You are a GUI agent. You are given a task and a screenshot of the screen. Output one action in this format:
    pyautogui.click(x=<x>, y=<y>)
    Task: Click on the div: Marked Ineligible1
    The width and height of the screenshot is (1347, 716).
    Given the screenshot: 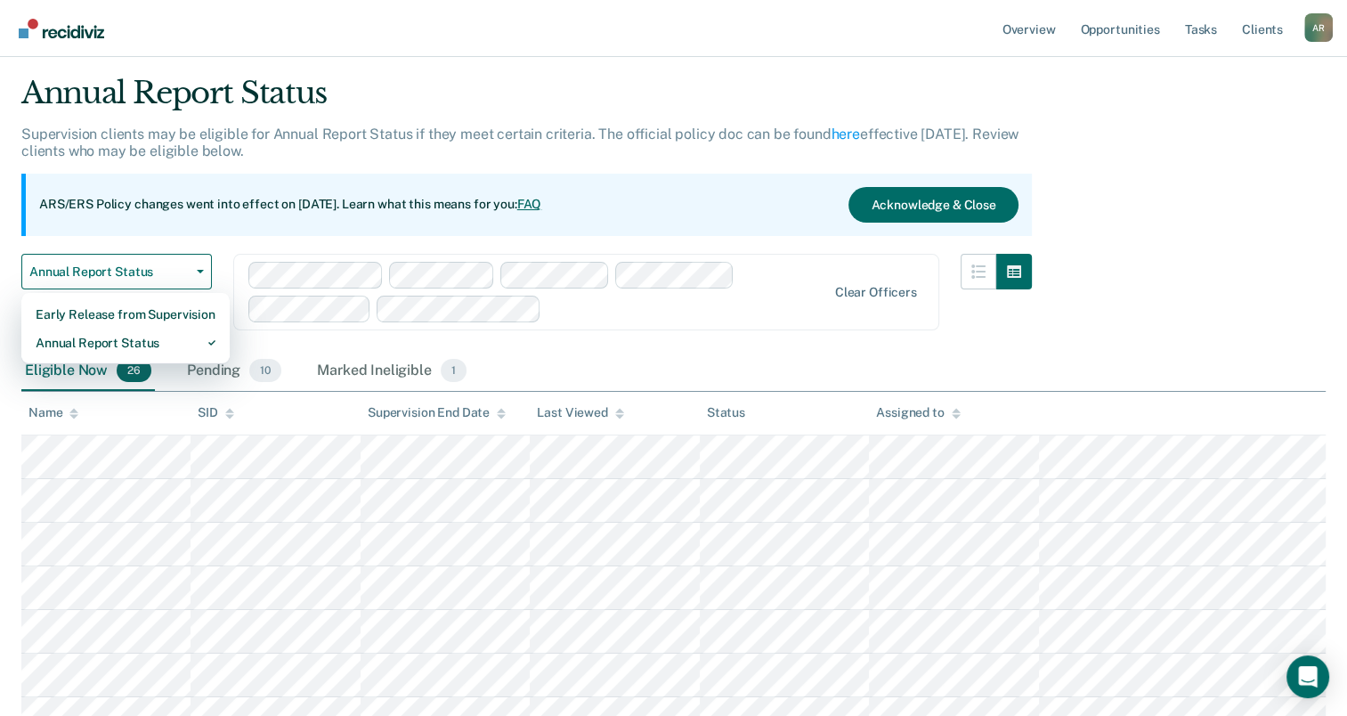 What is the action you would take?
    pyautogui.click(x=392, y=371)
    